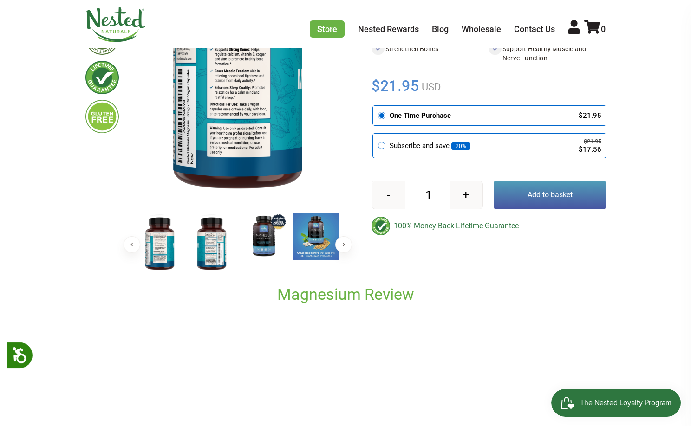  I want to click on a: 0, so click(595, 29).